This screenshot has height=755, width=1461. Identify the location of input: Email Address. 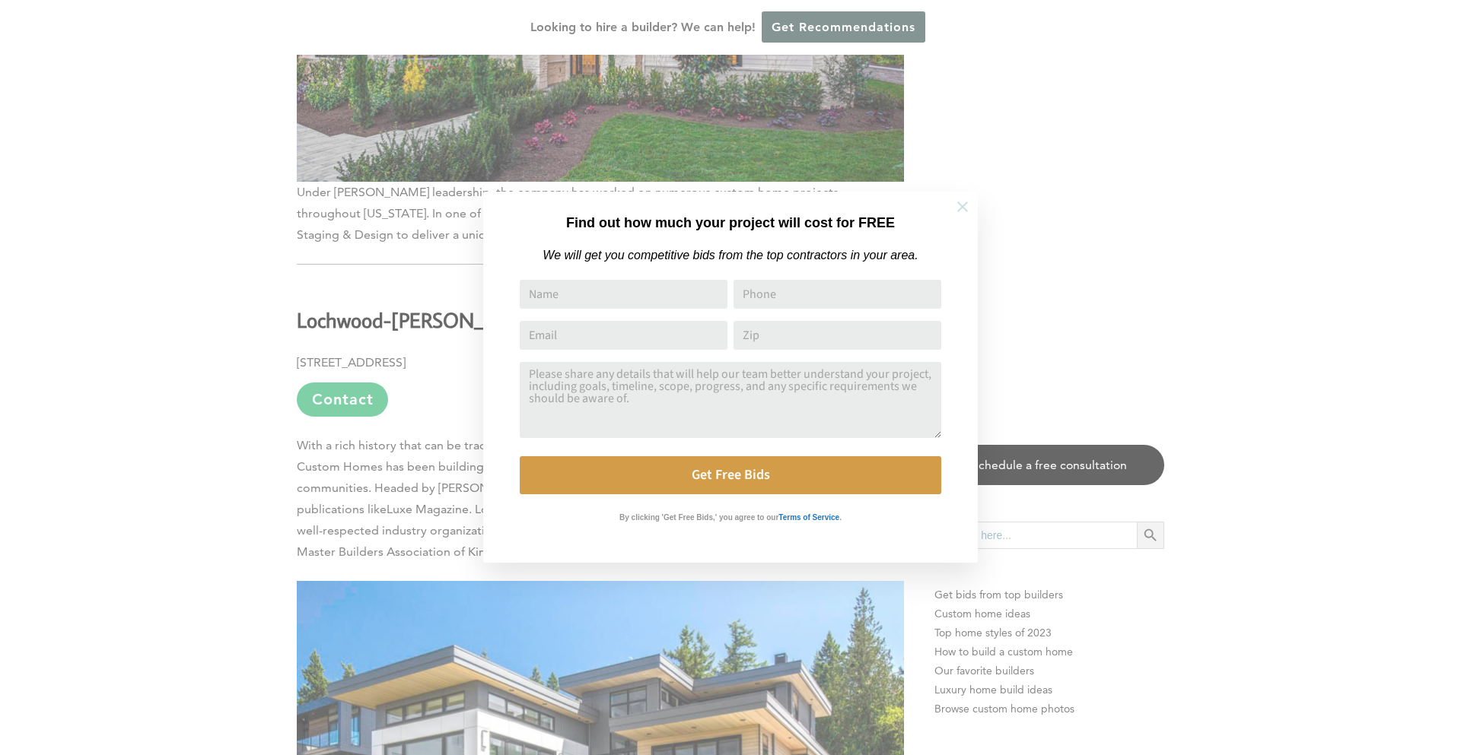
(623, 336).